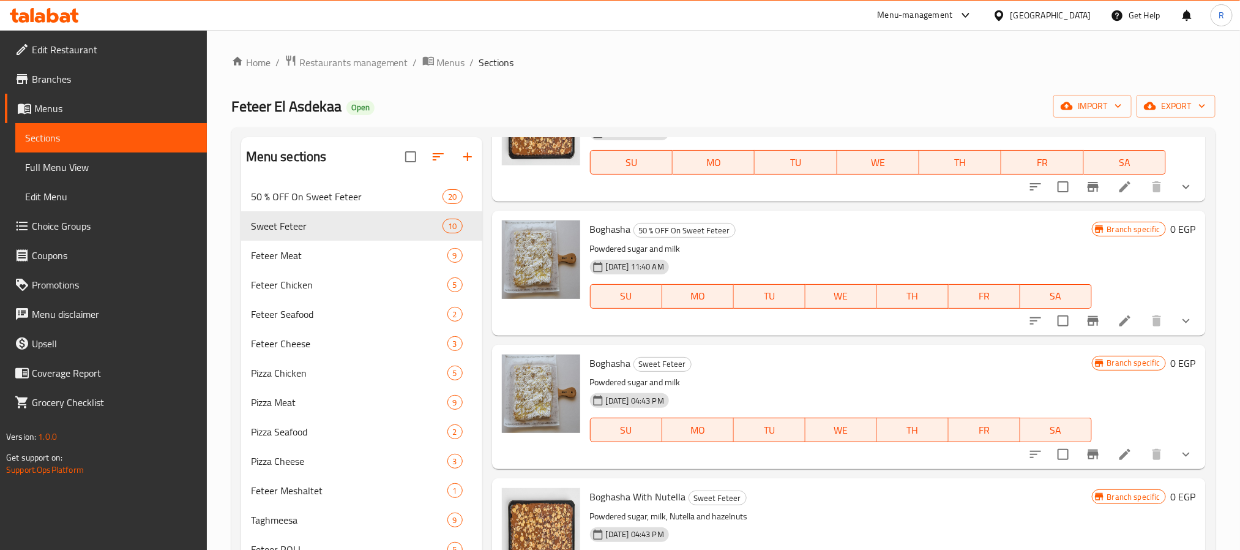 This screenshot has height=550, width=1240. I want to click on nav: breadcrumb, so click(724, 62).